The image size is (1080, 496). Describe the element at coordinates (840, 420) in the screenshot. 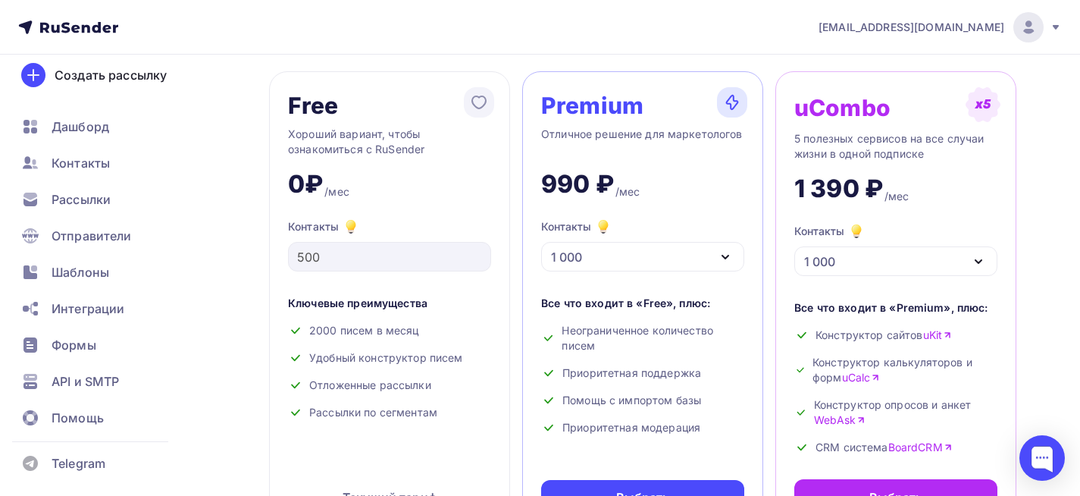

I see `a: WebAsk` at that location.